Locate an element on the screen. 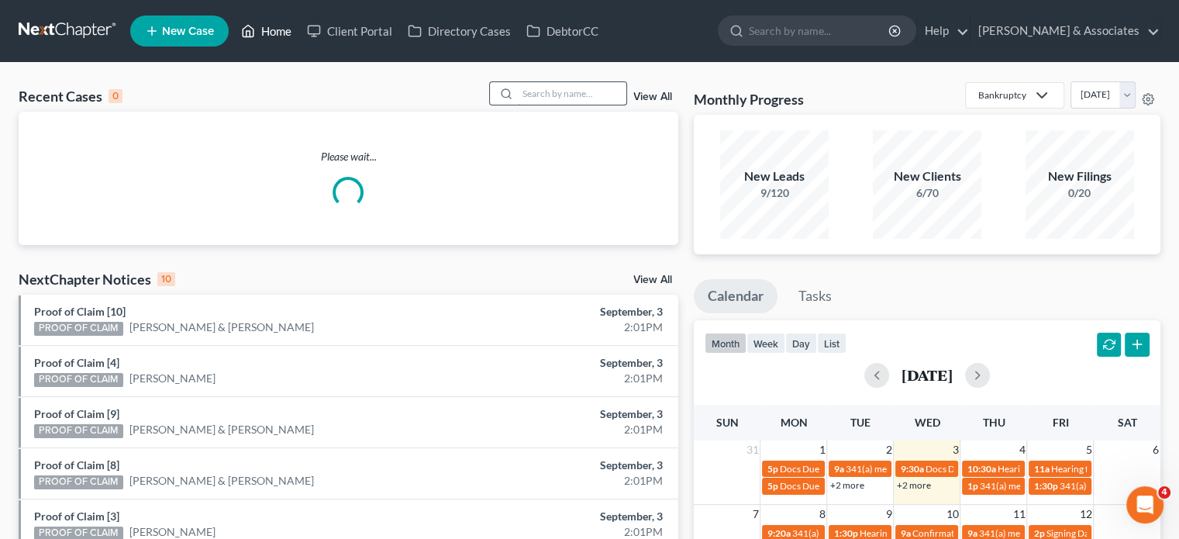 This screenshot has height=539, width=1179. span: 10 is located at coordinates (952, 514).